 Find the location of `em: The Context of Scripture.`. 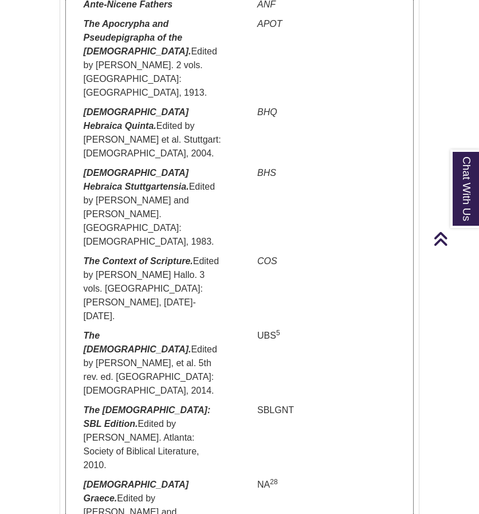

em: The Context of Scripture. is located at coordinates (138, 261).